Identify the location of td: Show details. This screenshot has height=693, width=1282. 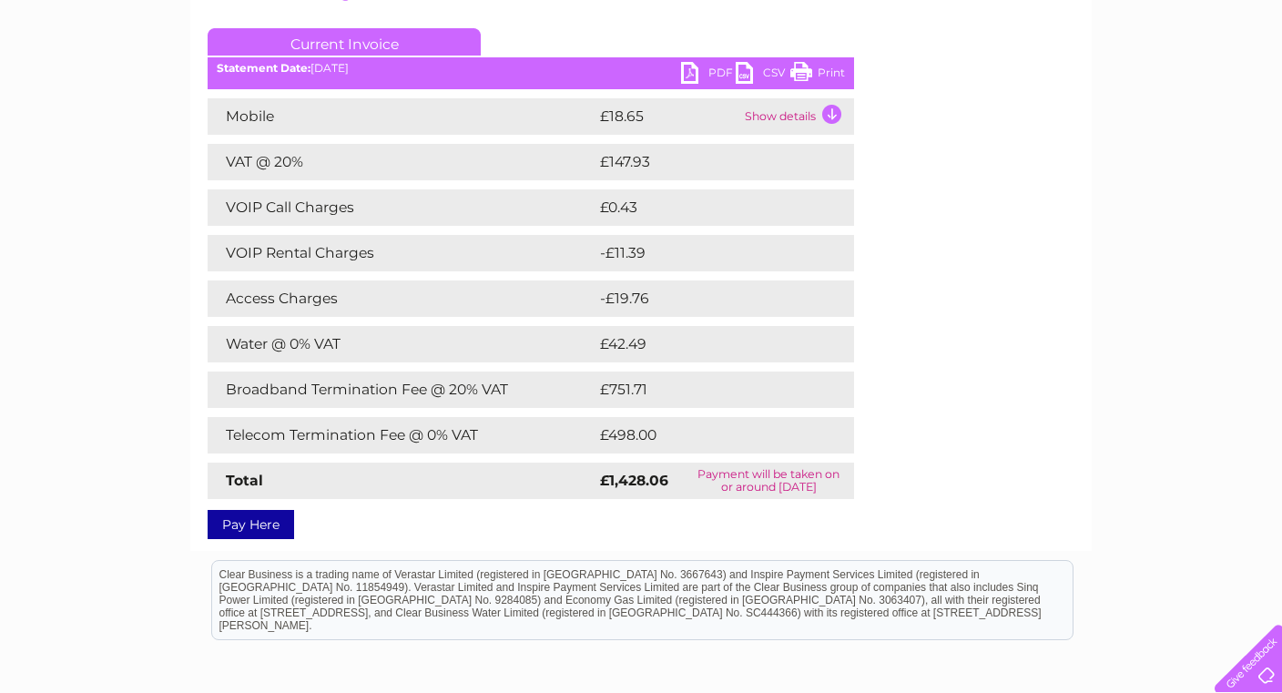
(797, 117).